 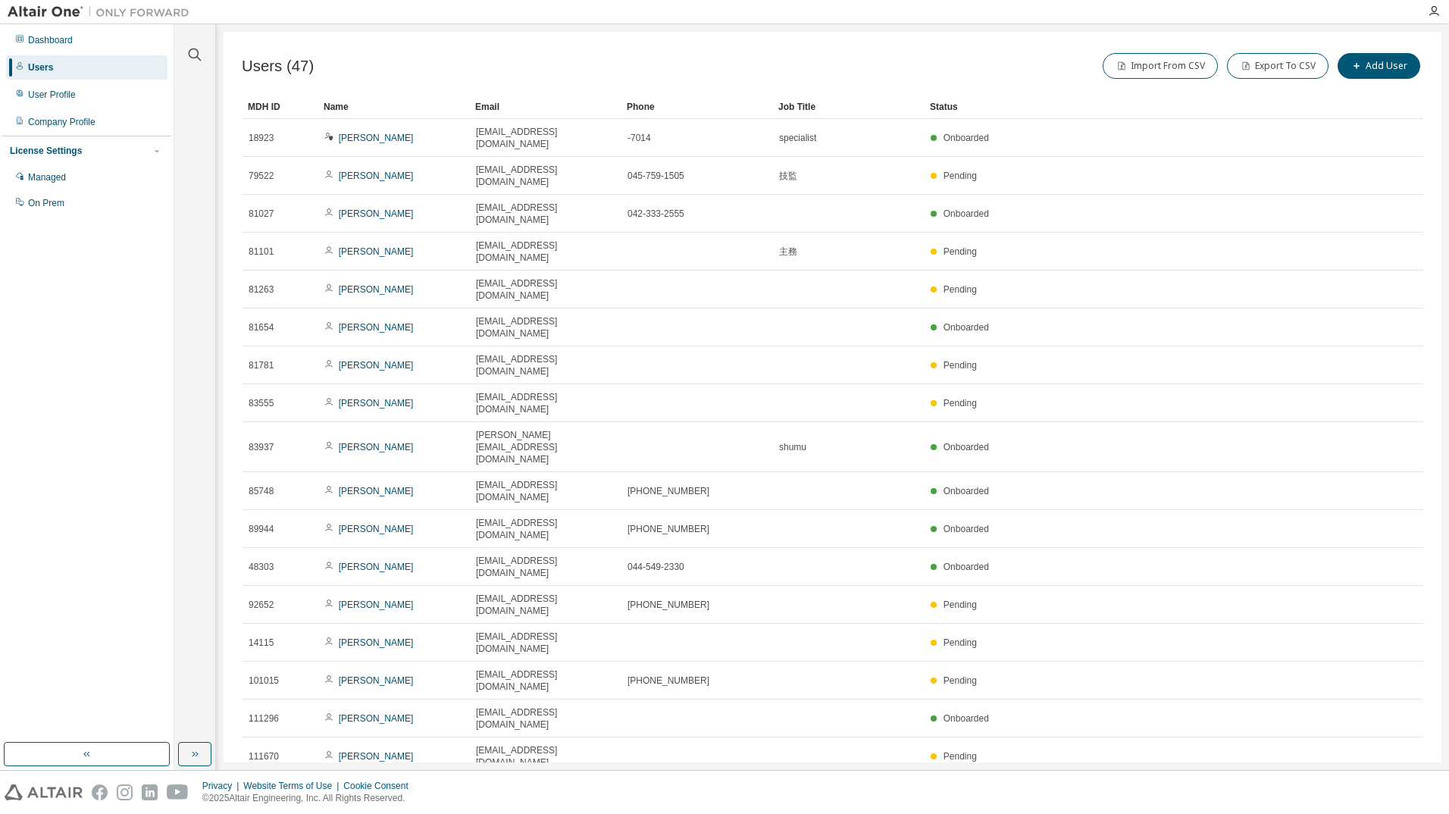 What do you see at coordinates (47, 177) in the screenshot?
I see `div: Managed` at bounding box center [47, 177].